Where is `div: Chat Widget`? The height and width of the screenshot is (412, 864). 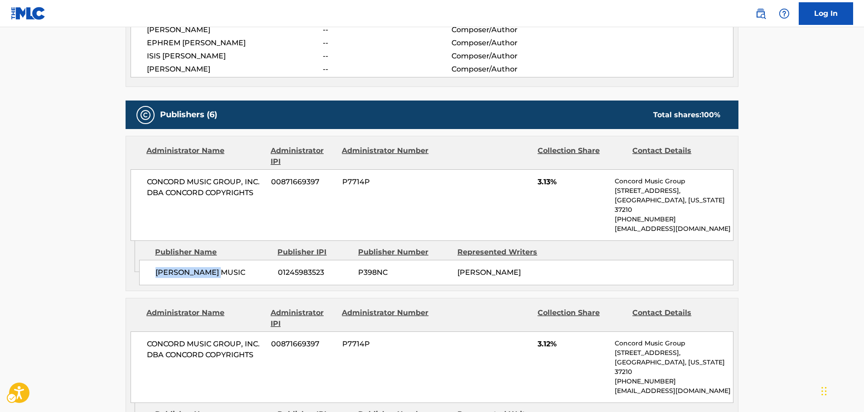 div: Chat Widget is located at coordinates (841, 391).